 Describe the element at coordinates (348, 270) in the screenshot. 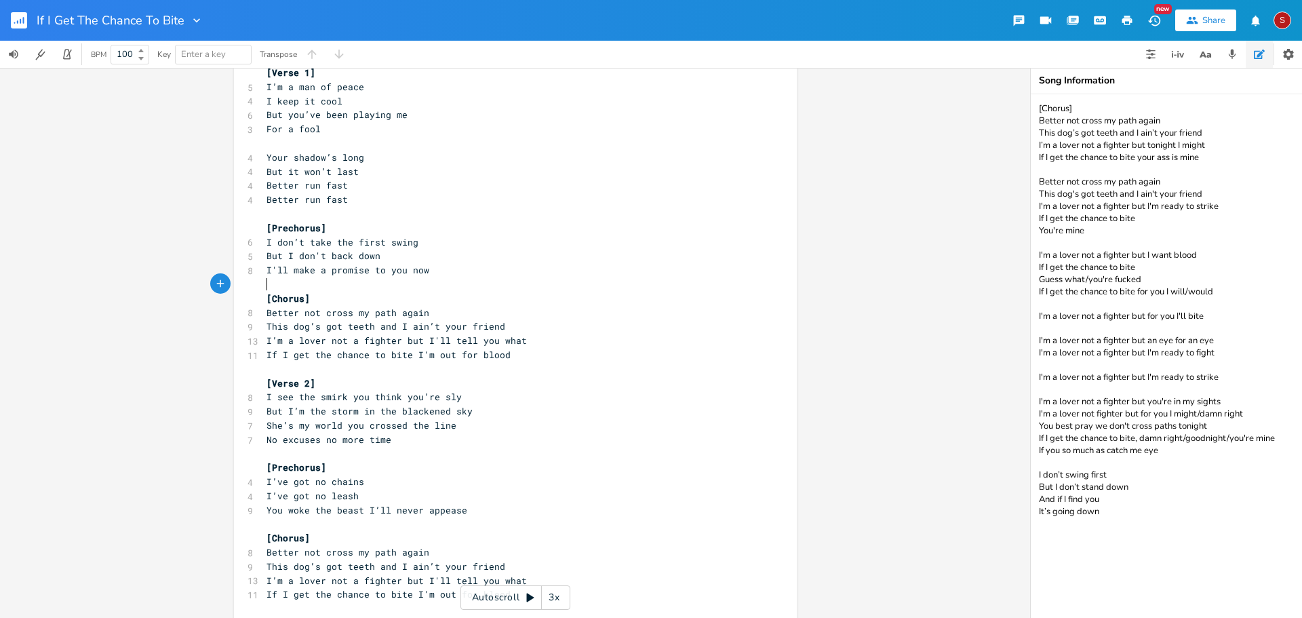

I see `span: I'll make a promise to you now` at that location.